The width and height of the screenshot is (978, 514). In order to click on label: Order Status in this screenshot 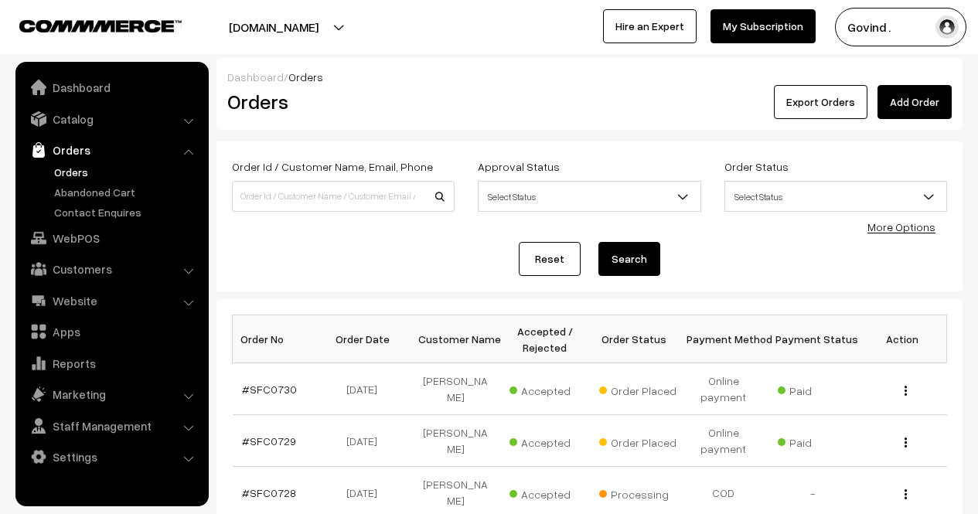, I will do `click(756, 166)`.